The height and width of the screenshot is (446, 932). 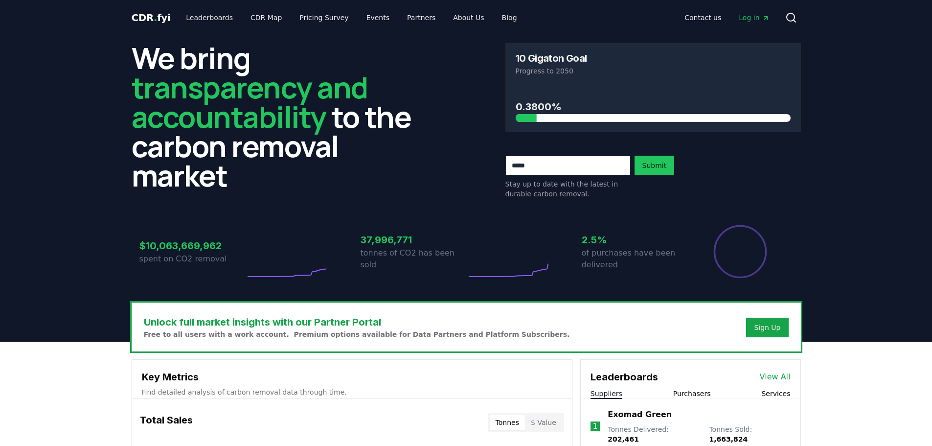 I want to click on span: CDR fyi, so click(x=151, y=18).